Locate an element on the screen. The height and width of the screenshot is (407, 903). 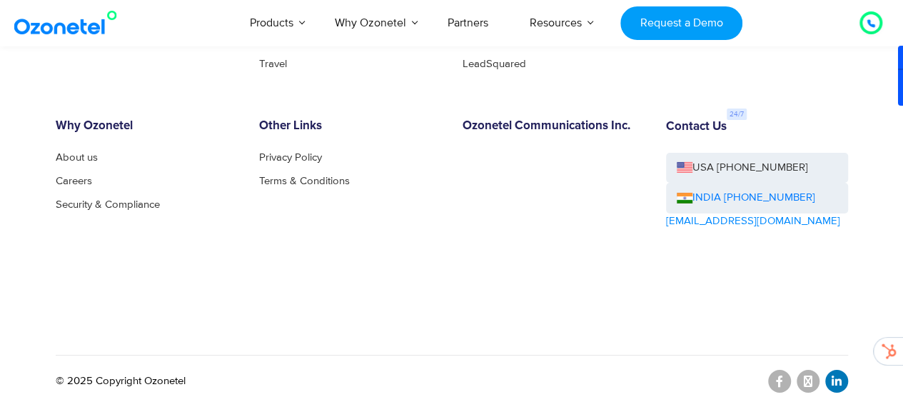
a: Security & Compliance is located at coordinates (108, 204).